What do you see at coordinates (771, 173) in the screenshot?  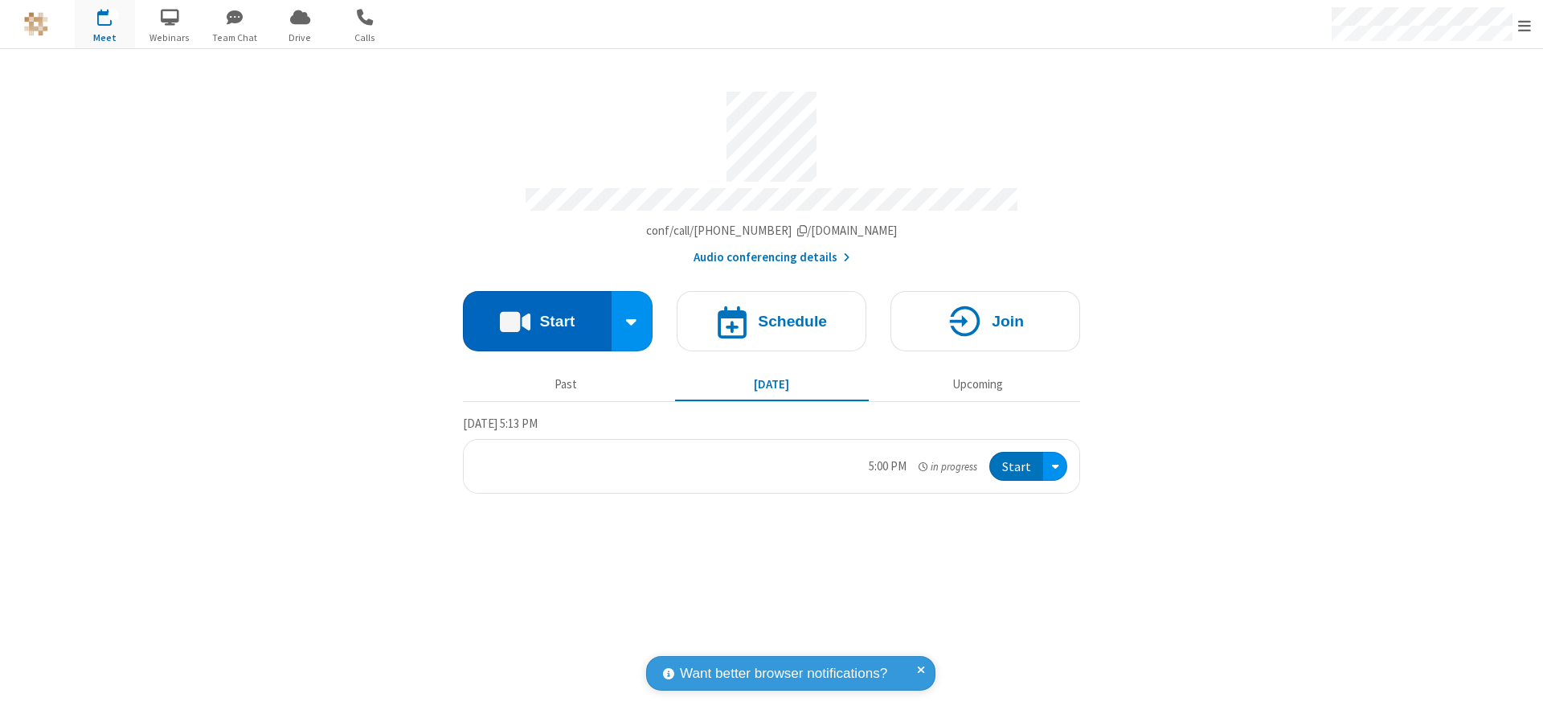 I see `section: Account details` at bounding box center [771, 173].